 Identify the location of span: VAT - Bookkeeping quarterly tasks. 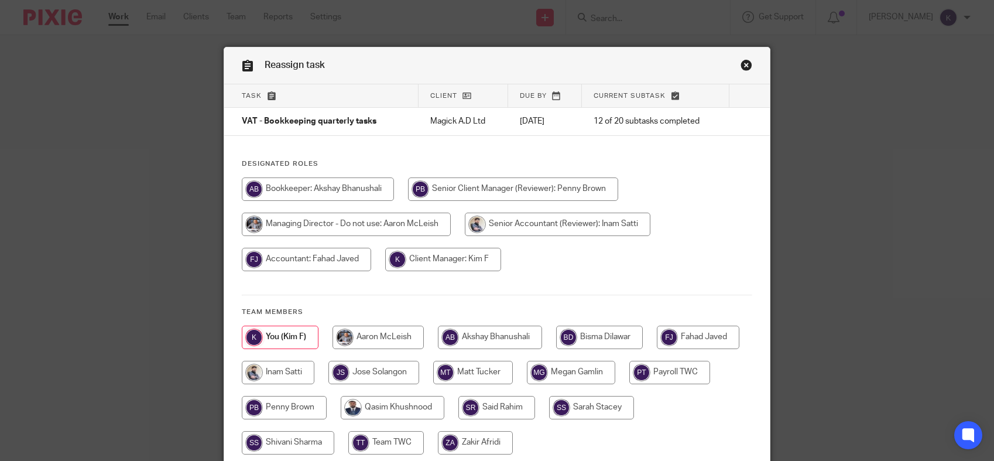
(309, 122).